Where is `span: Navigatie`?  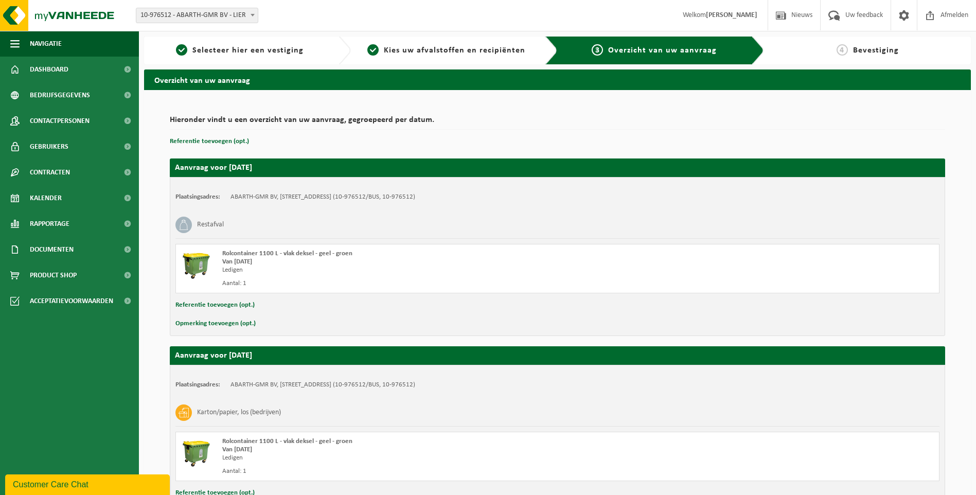 span: Navigatie is located at coordinates (46, 44).